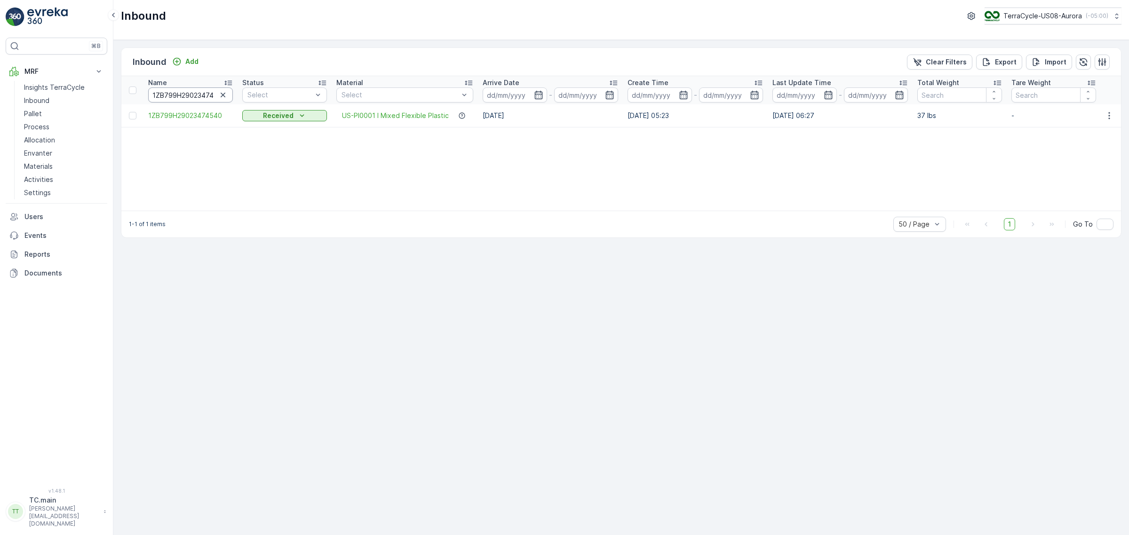  What do you see at coordinates (39, 180) in the screenshot?
I see `p: Activities` at bounding box center [39, 180].